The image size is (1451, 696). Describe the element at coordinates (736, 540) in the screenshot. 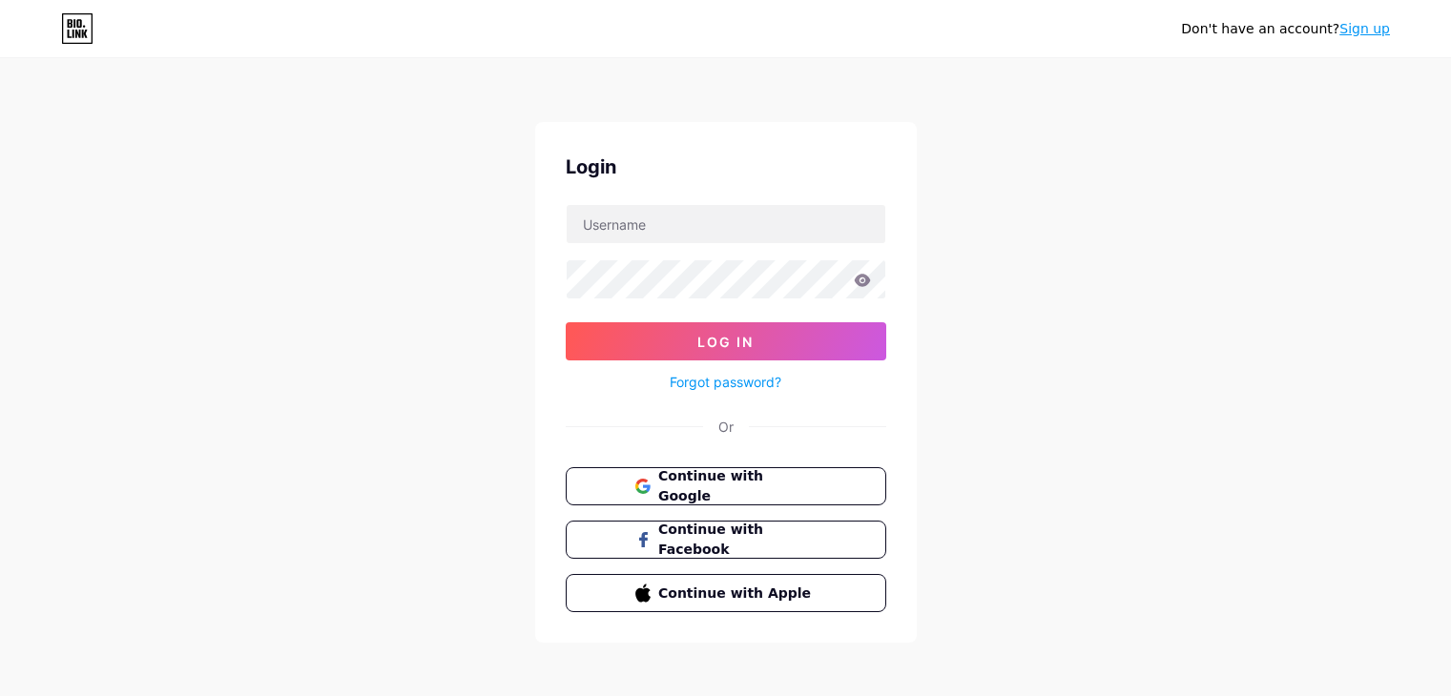

I see `span: Continue with Facebook` at that location.